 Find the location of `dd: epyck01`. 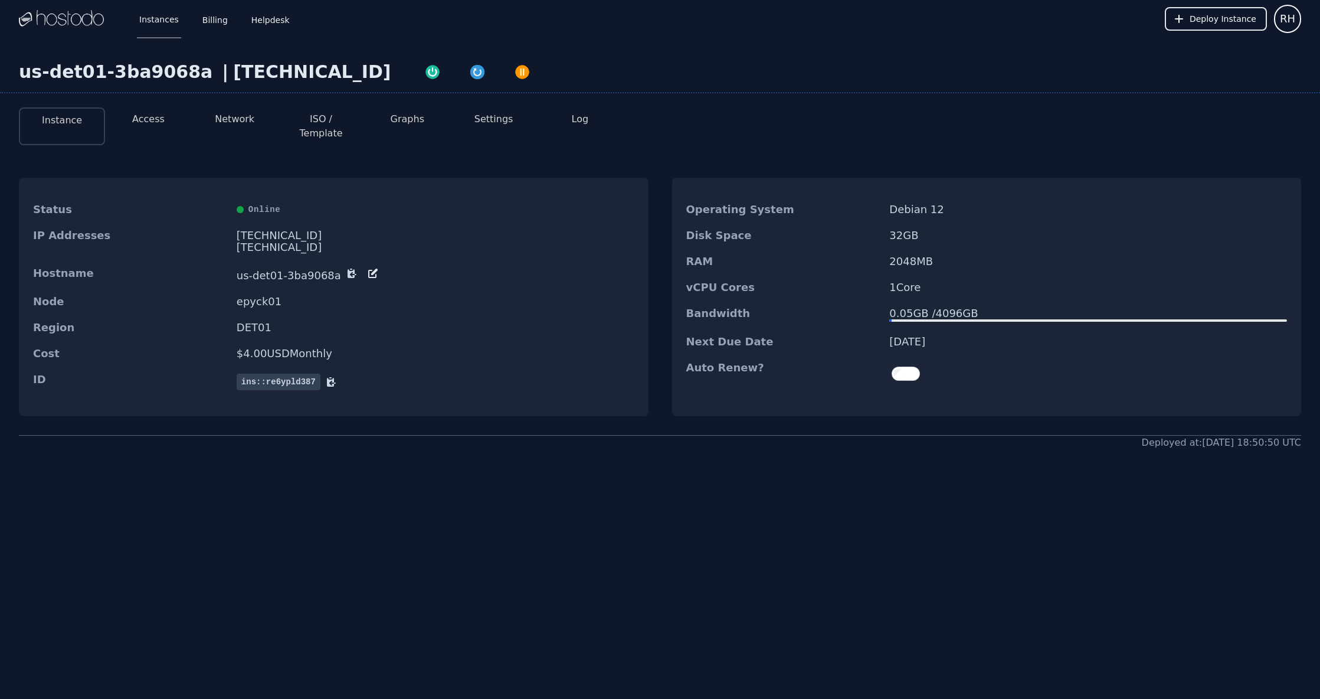

dd: epyck01 is located at coordinates (436, 302).